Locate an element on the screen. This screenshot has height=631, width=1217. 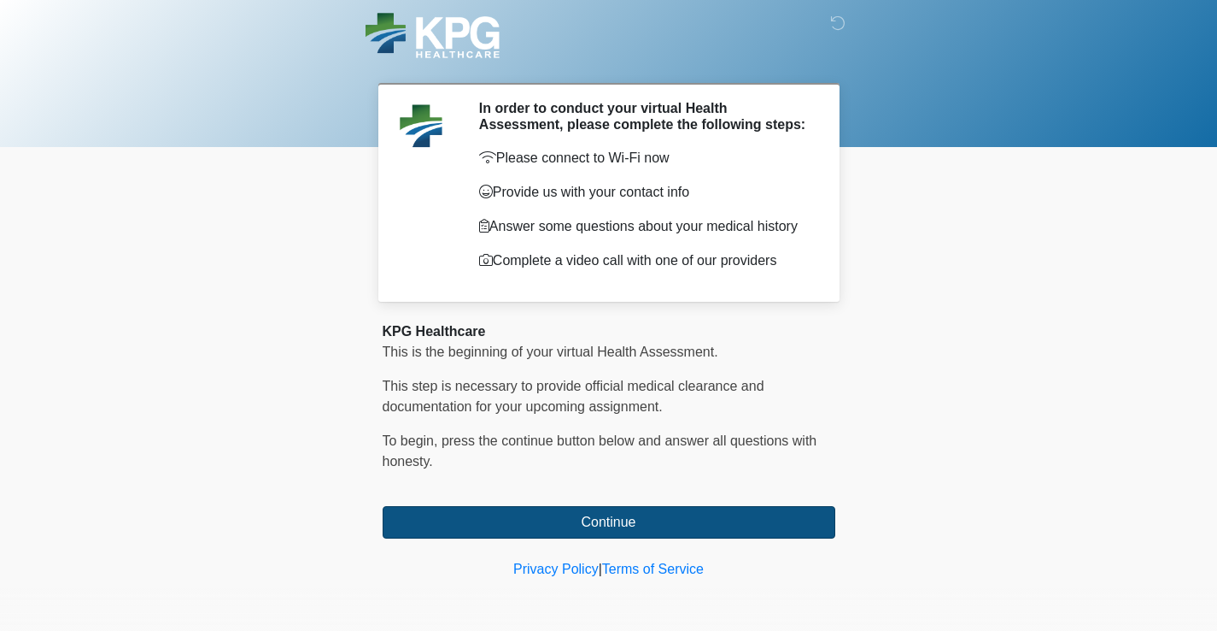
img: KPG Healthcare Logo is located at coordinates (432, 35).